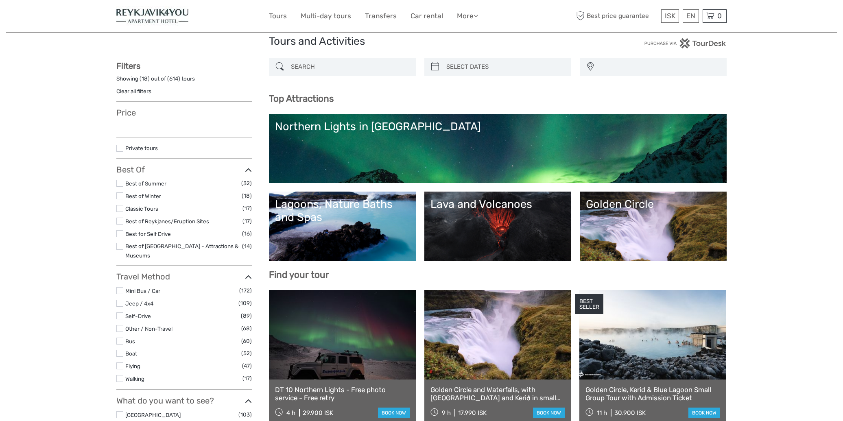 This screenshot has height=421, width=843. Describe the element at coordinates (505, 67) in the screenshot. I see `input: SELECT DATES` at that location.